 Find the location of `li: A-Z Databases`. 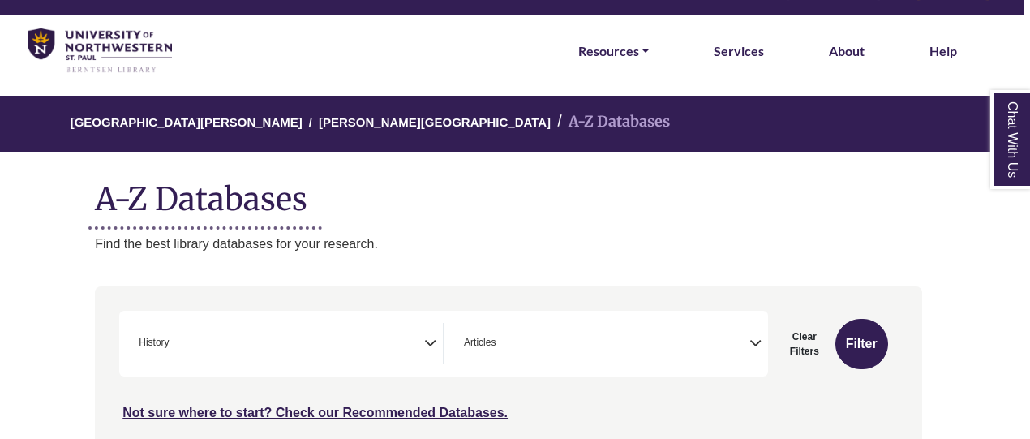

li: A-Z Databases is located at coordinates (610, 122).